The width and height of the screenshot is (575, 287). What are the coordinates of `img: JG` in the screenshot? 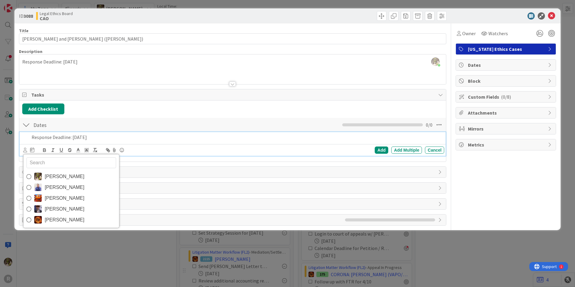 It's located at (38, 187).